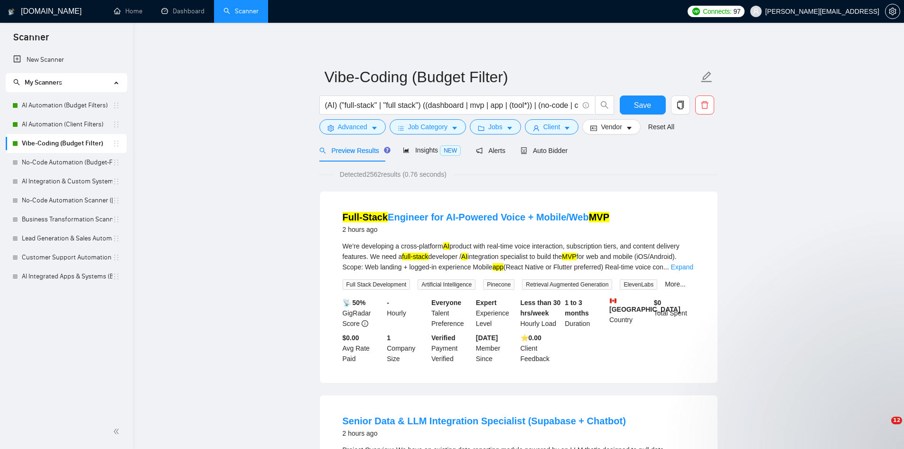  I want to click on span: Advanced, so click(353, 127).